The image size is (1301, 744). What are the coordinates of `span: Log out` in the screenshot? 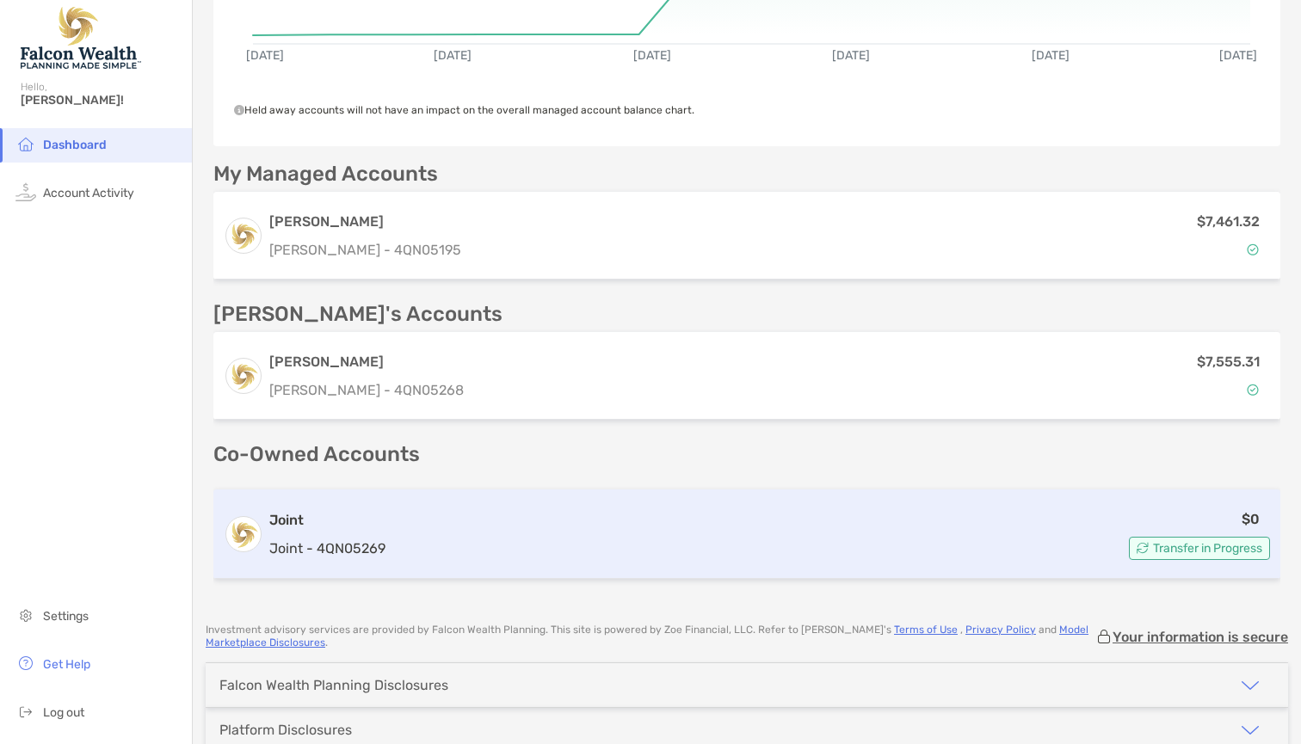 It's located at (64, 713).